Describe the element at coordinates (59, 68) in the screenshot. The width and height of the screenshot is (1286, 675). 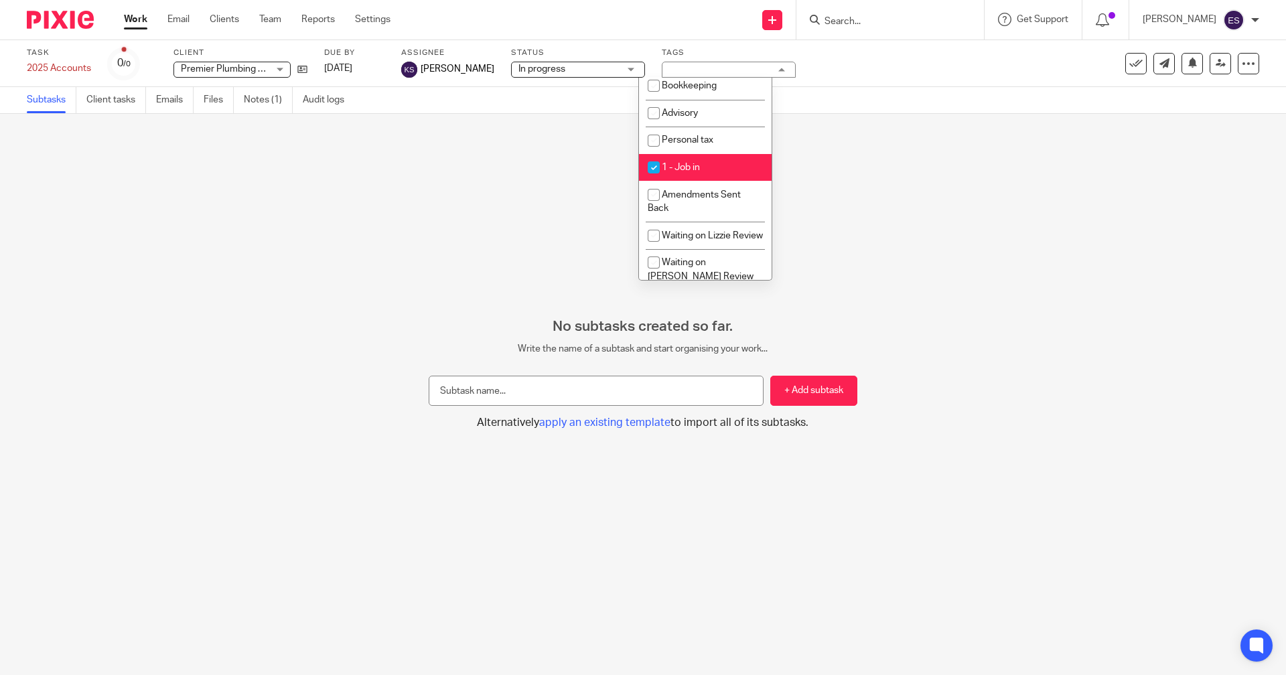
I see `div: 2025 Accounts` at that location.